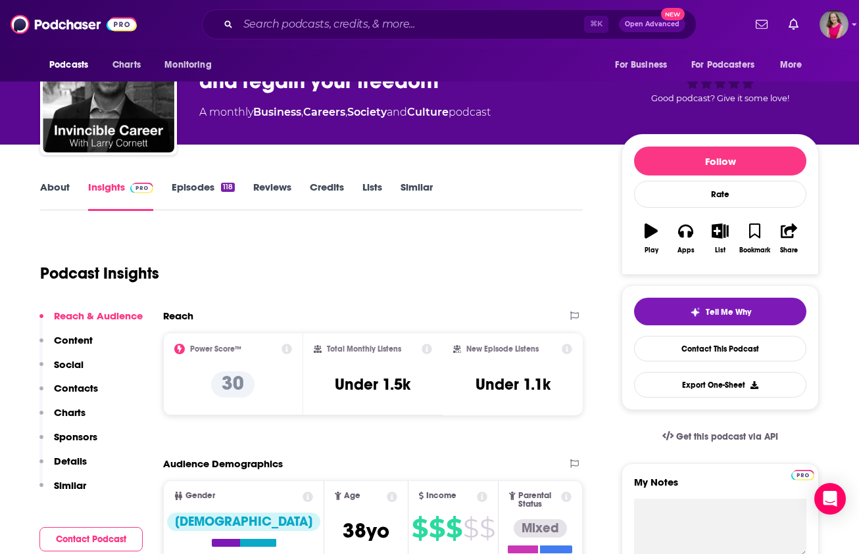 The image size is (859, 554). I want to click on a: Charts, so click(126, 65).